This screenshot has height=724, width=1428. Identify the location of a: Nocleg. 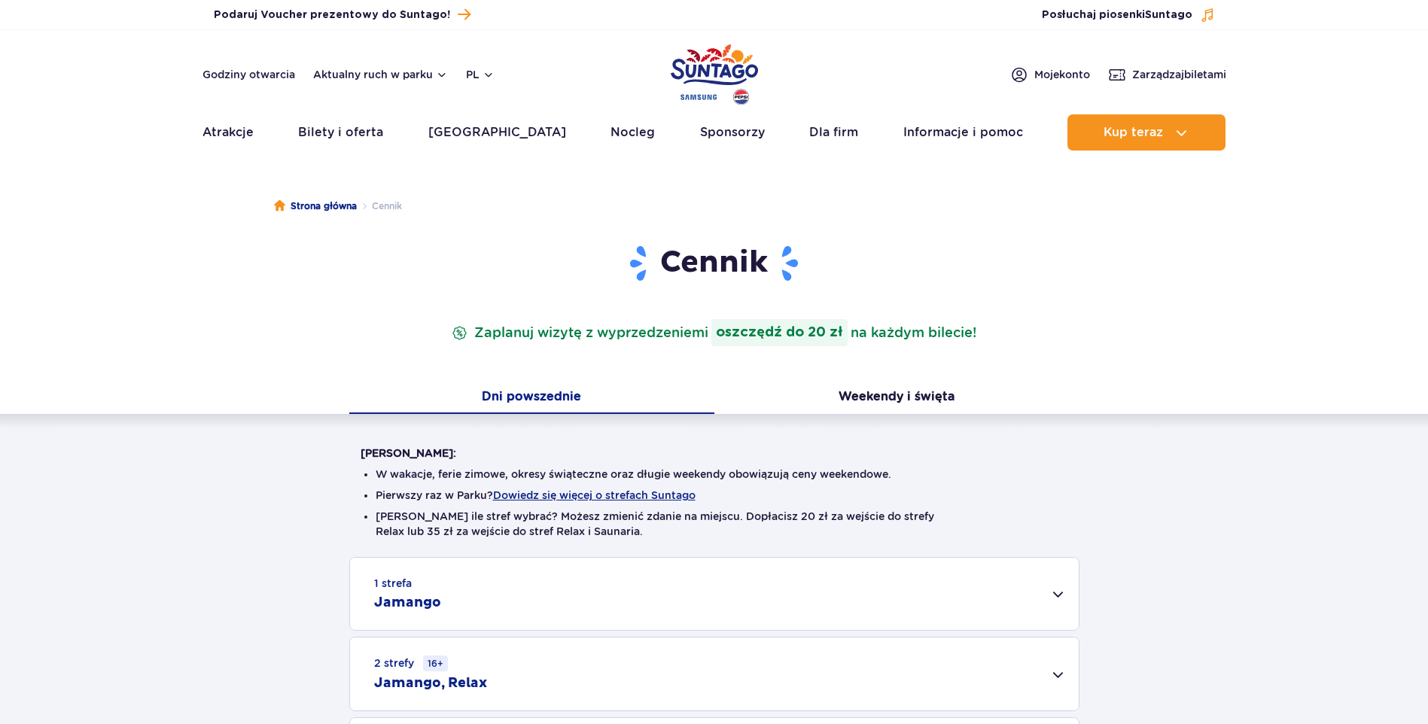
(632, 132).